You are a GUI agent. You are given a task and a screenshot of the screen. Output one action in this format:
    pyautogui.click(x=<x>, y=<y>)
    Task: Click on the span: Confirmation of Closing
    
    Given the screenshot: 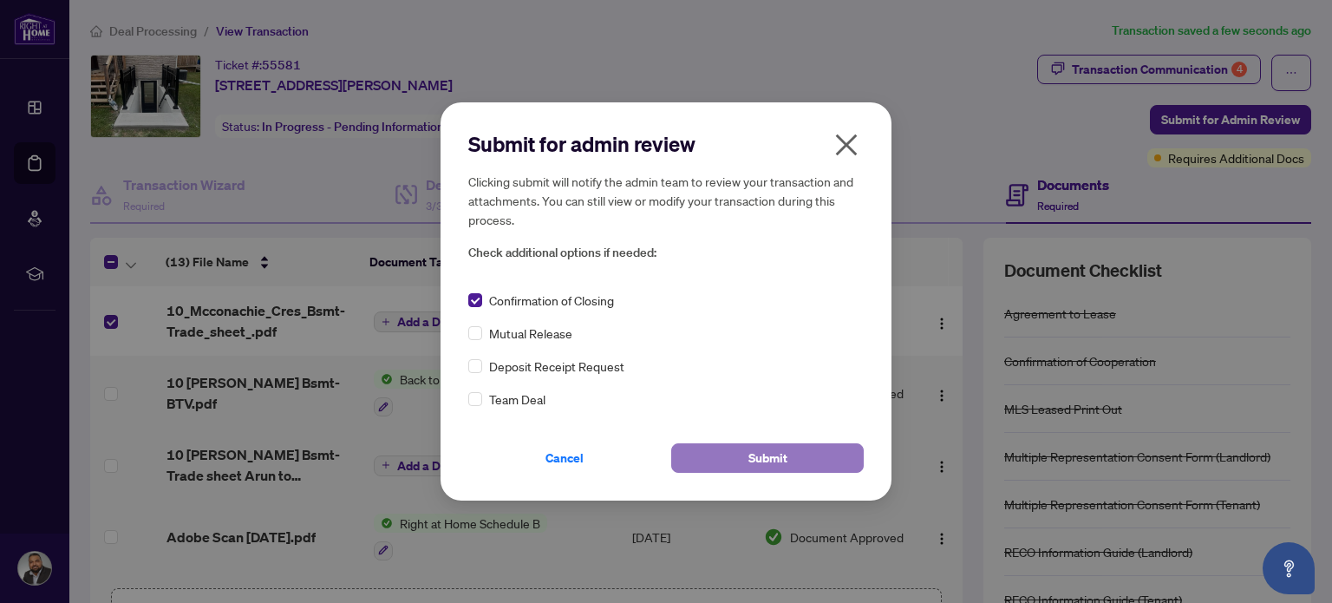 What is the action you would take?
    pyautogui.click(x=552, y=300)
    